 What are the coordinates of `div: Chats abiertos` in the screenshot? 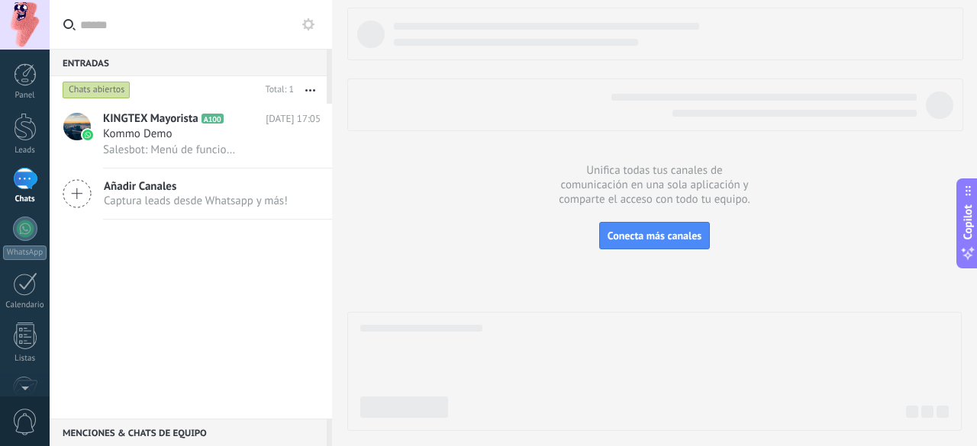 It's located at (96, 90).